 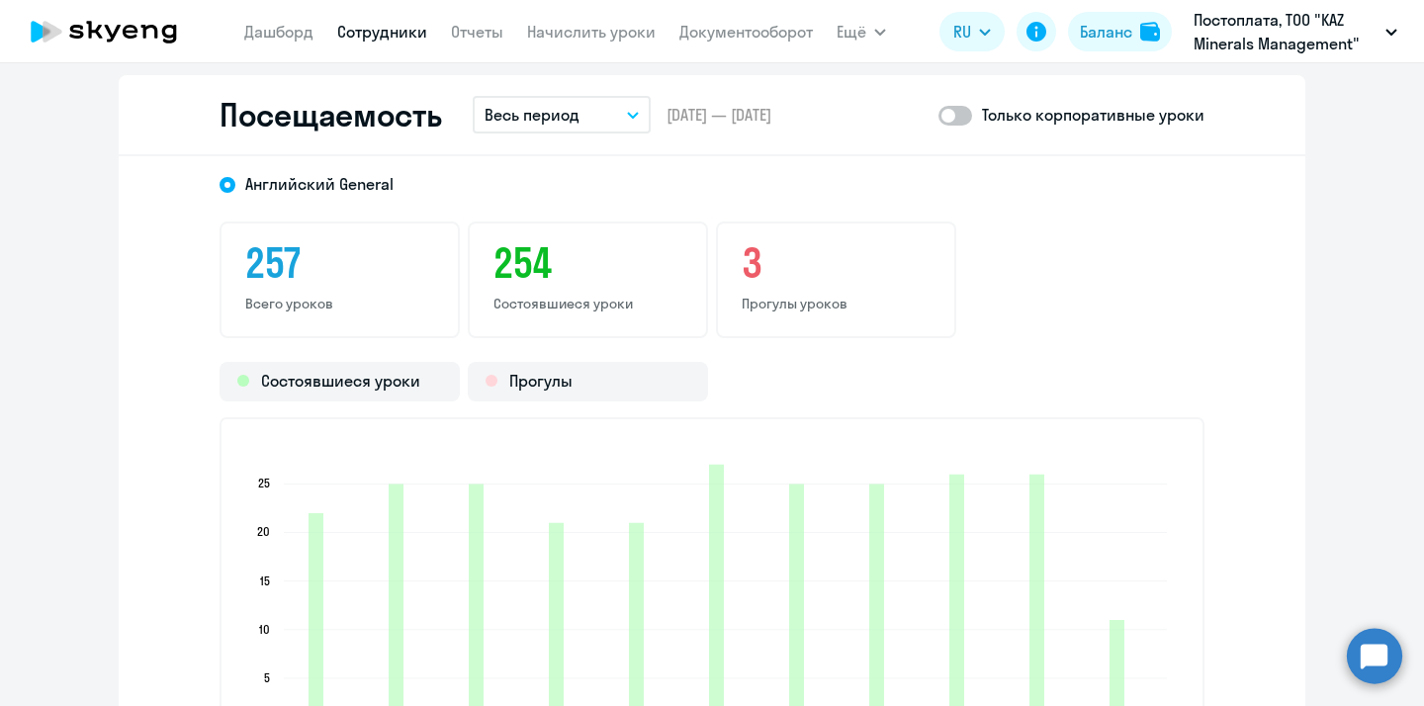 I want to click on text: 20, so click(x=263, y=531).